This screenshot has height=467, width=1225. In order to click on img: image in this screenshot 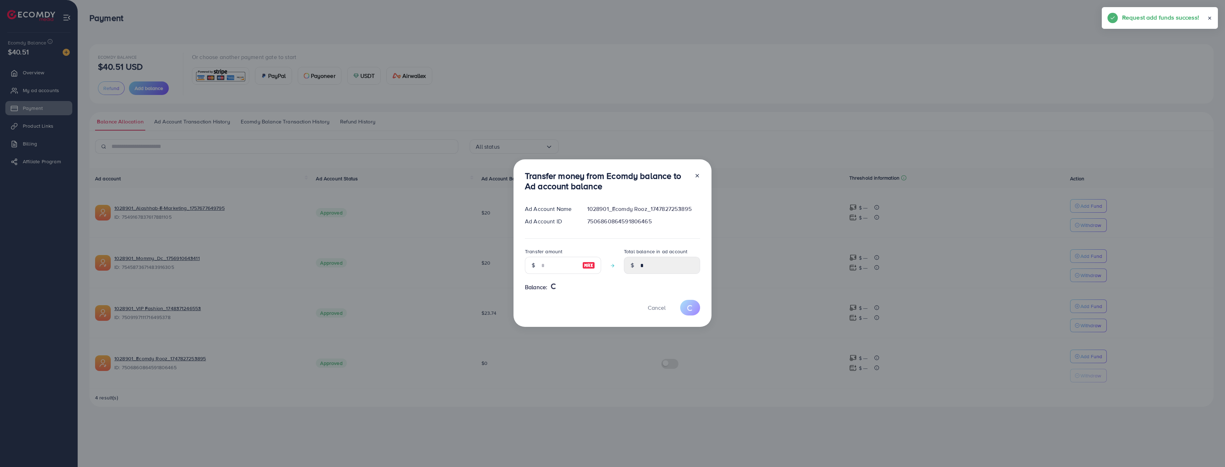, I will do `click(588, 266)`.